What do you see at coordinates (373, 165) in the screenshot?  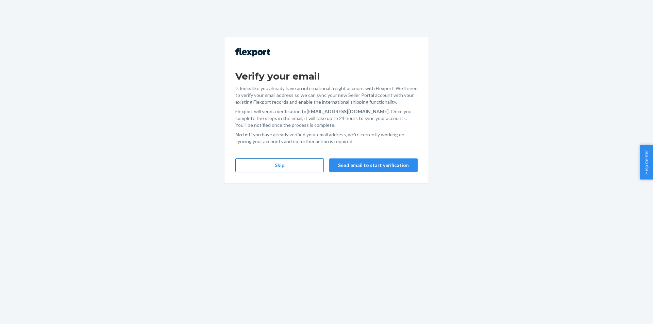 I see `button: Send email to start verification` at bounding box center [373, 165].